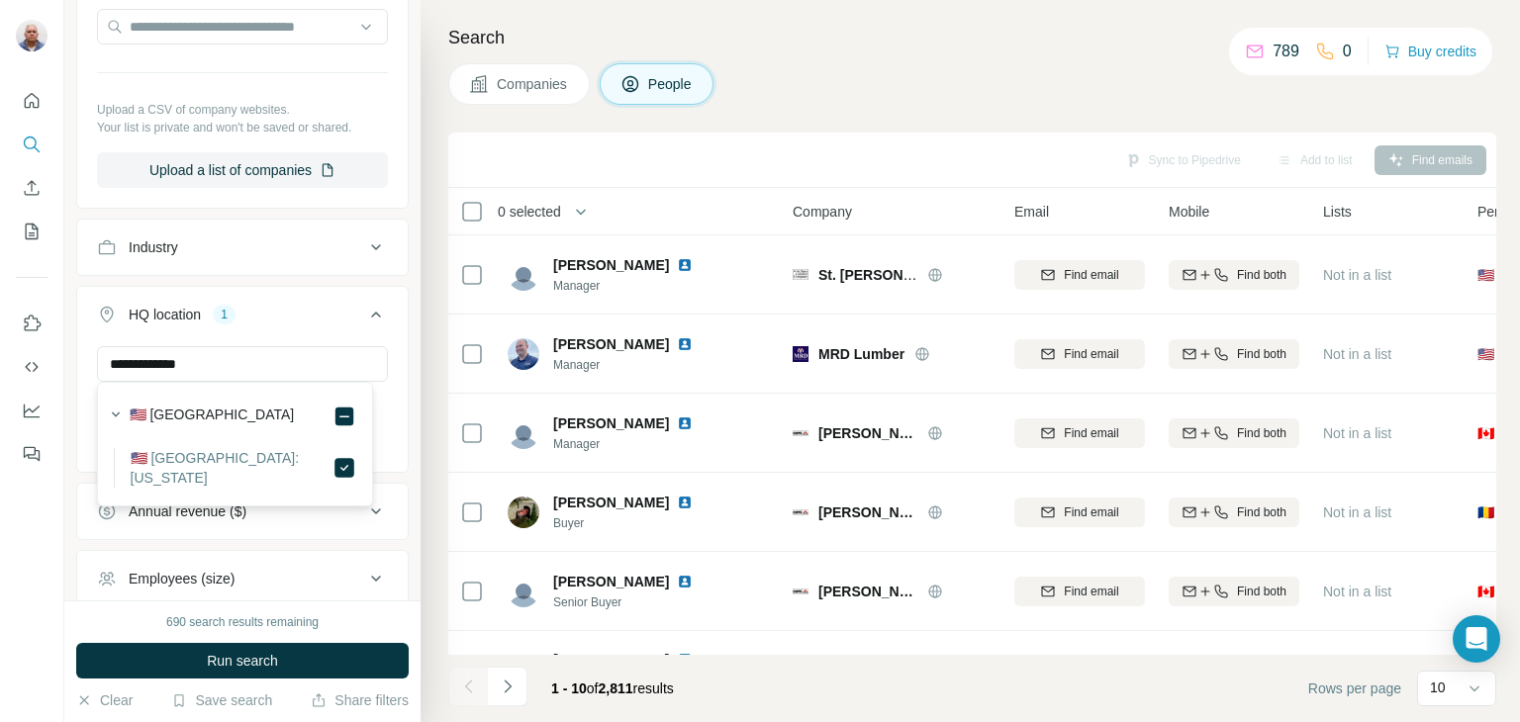 The image size is (1520, 722). Describe the element at coordinates (613, 689) in the screenshot. I see `span: results` at that location.